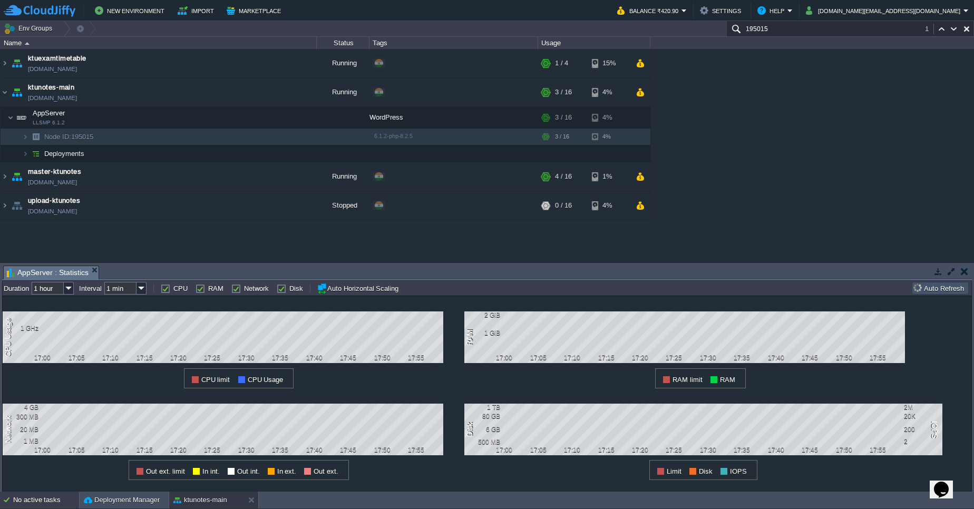 The width and height of the screenshot is (974, 509). What do you see at coordinates (483, 333) in the screenshot?
I see `div: 1 GiB` at bounding box center [483, 333].